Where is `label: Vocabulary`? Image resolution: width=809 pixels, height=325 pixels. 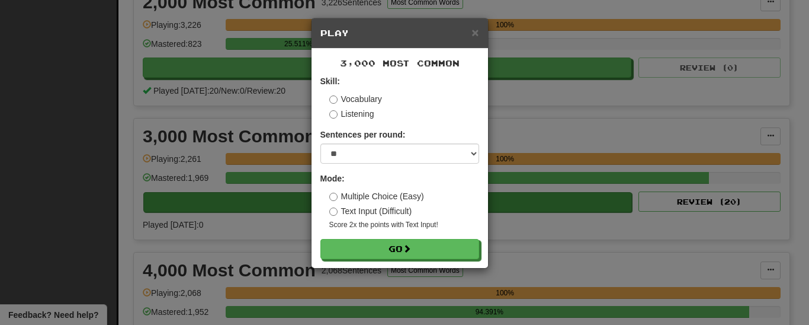
label: Vocabulary is located at coordinates (356, 99).